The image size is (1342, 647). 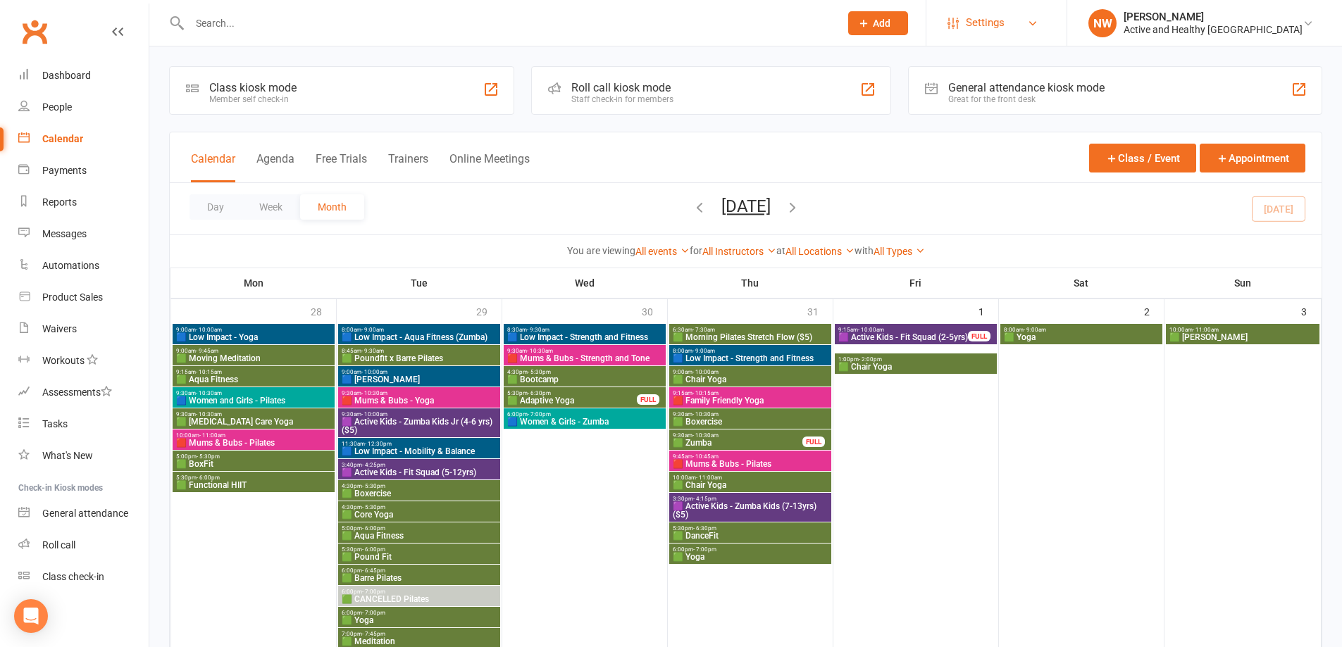 I want to click on span: 10:00am, so click(x=750, y=477).